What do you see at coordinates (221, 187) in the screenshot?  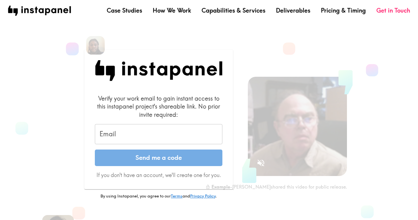 I see `b: Example` at bounding box center [221, 187].